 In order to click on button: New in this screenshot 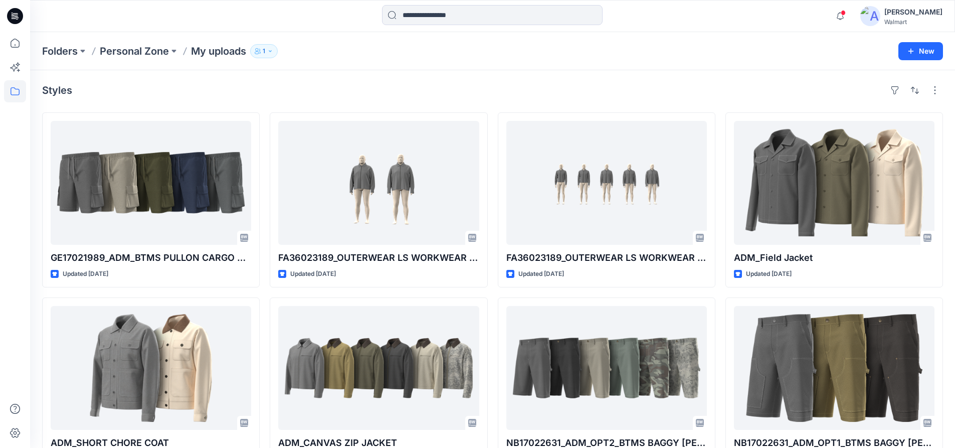, I will do `click(920, 51)`.